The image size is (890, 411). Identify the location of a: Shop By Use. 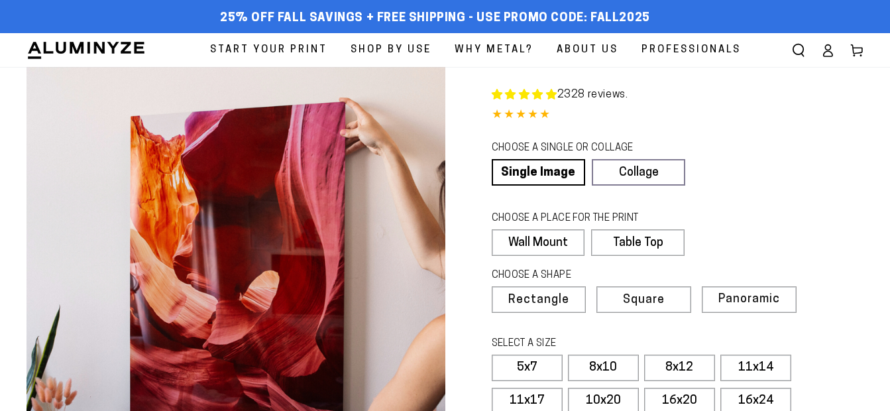
(391, 50).